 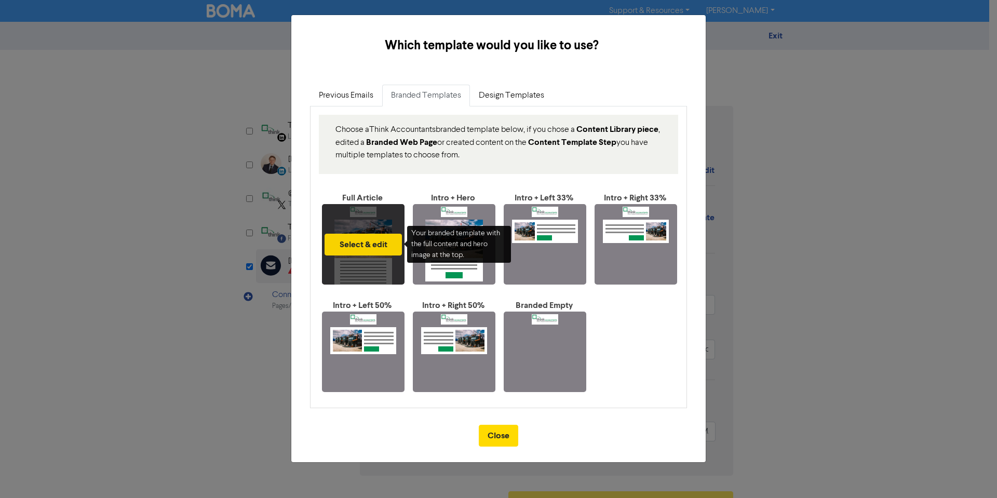 I want to click on div: Full Article, so click(x=362, y=198).